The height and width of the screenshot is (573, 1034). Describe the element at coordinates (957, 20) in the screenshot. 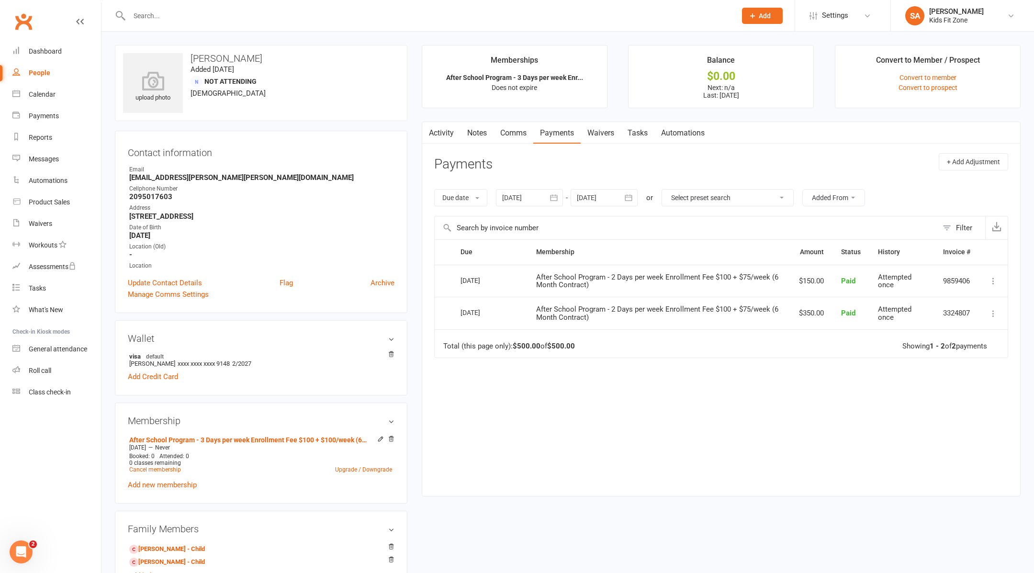

I see `div: Kids Fit Zone` at that location.